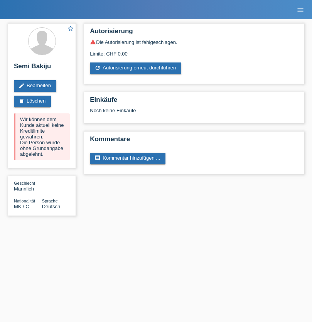 This screenshot has width=312, height=322. What do you see at coordinates (22, 207) in the screenshot?
I see `span: Mazedonien / C / 01.09.2021` at bounding box center [22, 207].